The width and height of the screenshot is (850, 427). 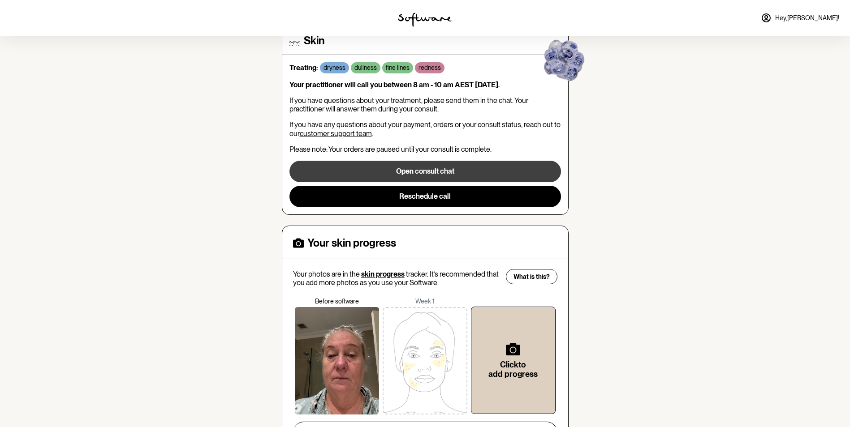 What do you see at coordinates (425, 301) in the screenshot?
I see `p: Week 1` at bounding box center [425, 301].